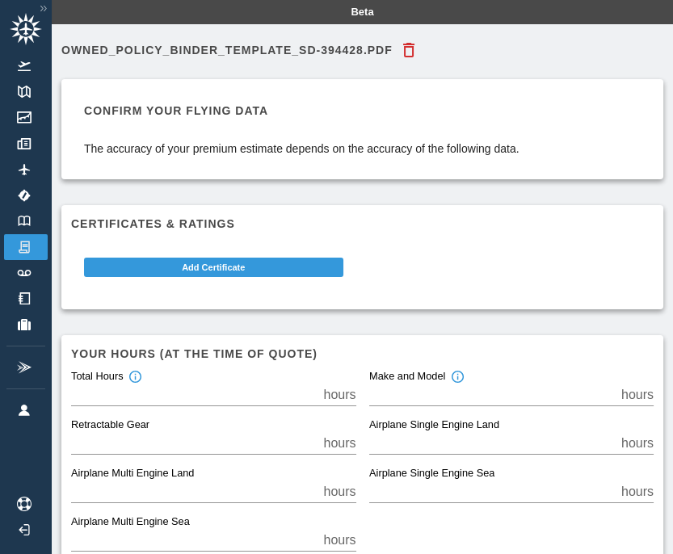 This screenshot has height=554, width=673. I want to click on h6: Your hours (at the time of quote), so click(362, 354).